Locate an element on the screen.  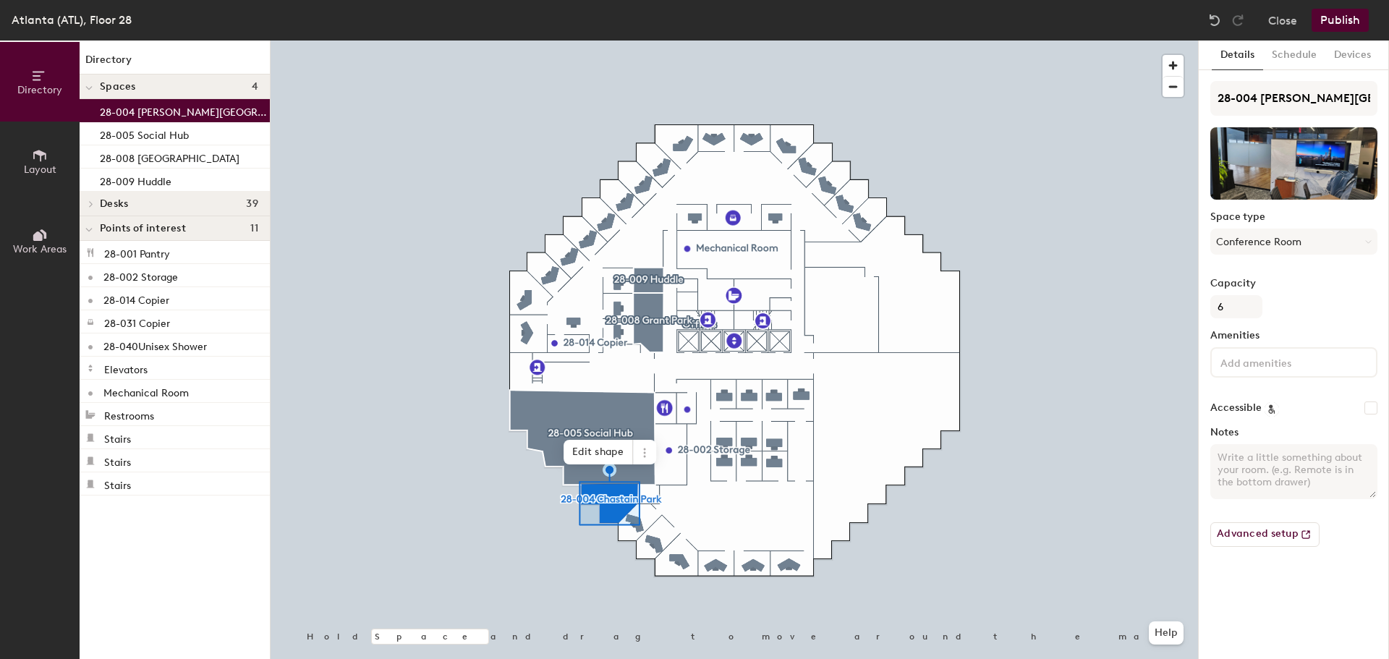
span: 4 is located at coordinates (255, 87).